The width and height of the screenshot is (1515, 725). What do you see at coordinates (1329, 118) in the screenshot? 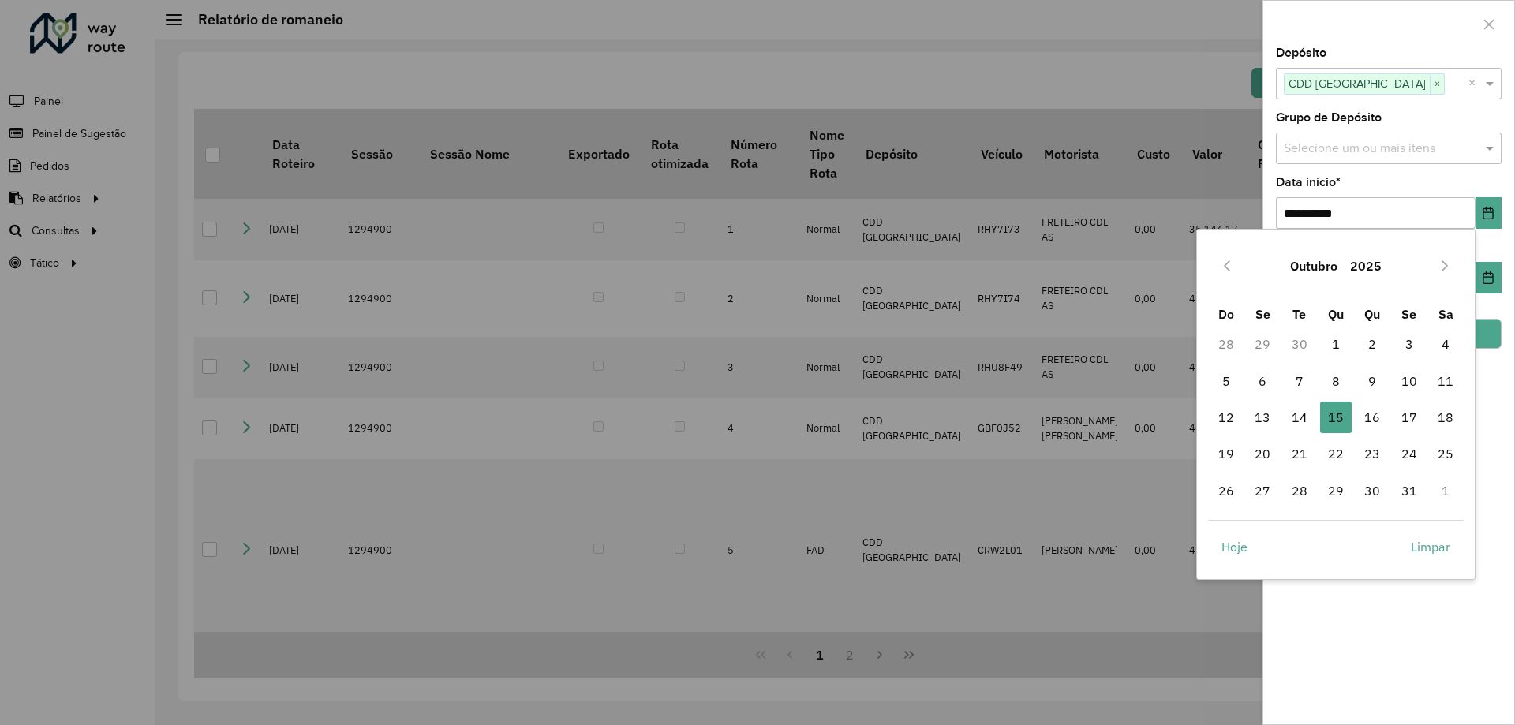
I see `label: Grupo de Depósito` at bounding box center [1329, 118].